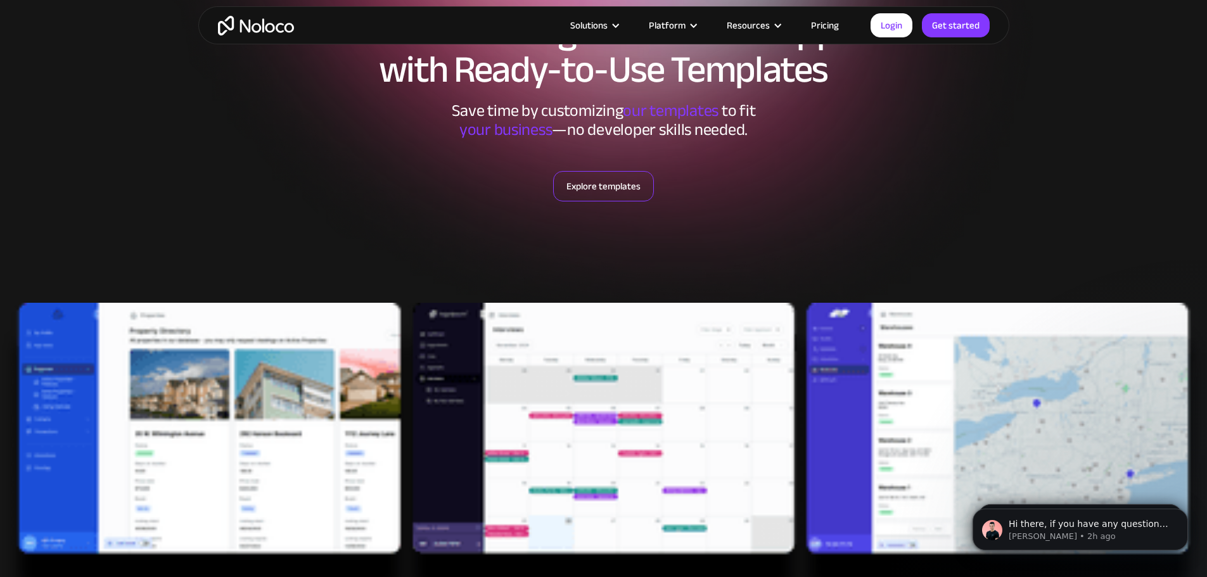 The height and width of the screenshot is (577, 1207). What do you see at coordinates (891, 25) in the screenshot?
I see `a: Login` at bounding box center [891, 25].